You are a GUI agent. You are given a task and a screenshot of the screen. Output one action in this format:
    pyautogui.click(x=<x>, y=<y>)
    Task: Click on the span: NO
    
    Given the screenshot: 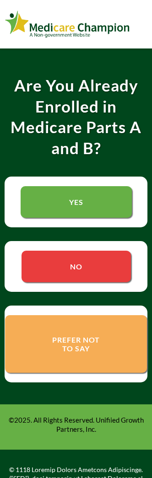 What is the action you would take?
    pyautogui.click(x=76, y=266)
    